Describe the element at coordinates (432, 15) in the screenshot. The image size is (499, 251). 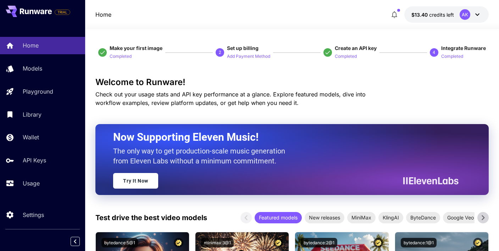
I see `div: $13.3951` at that location.